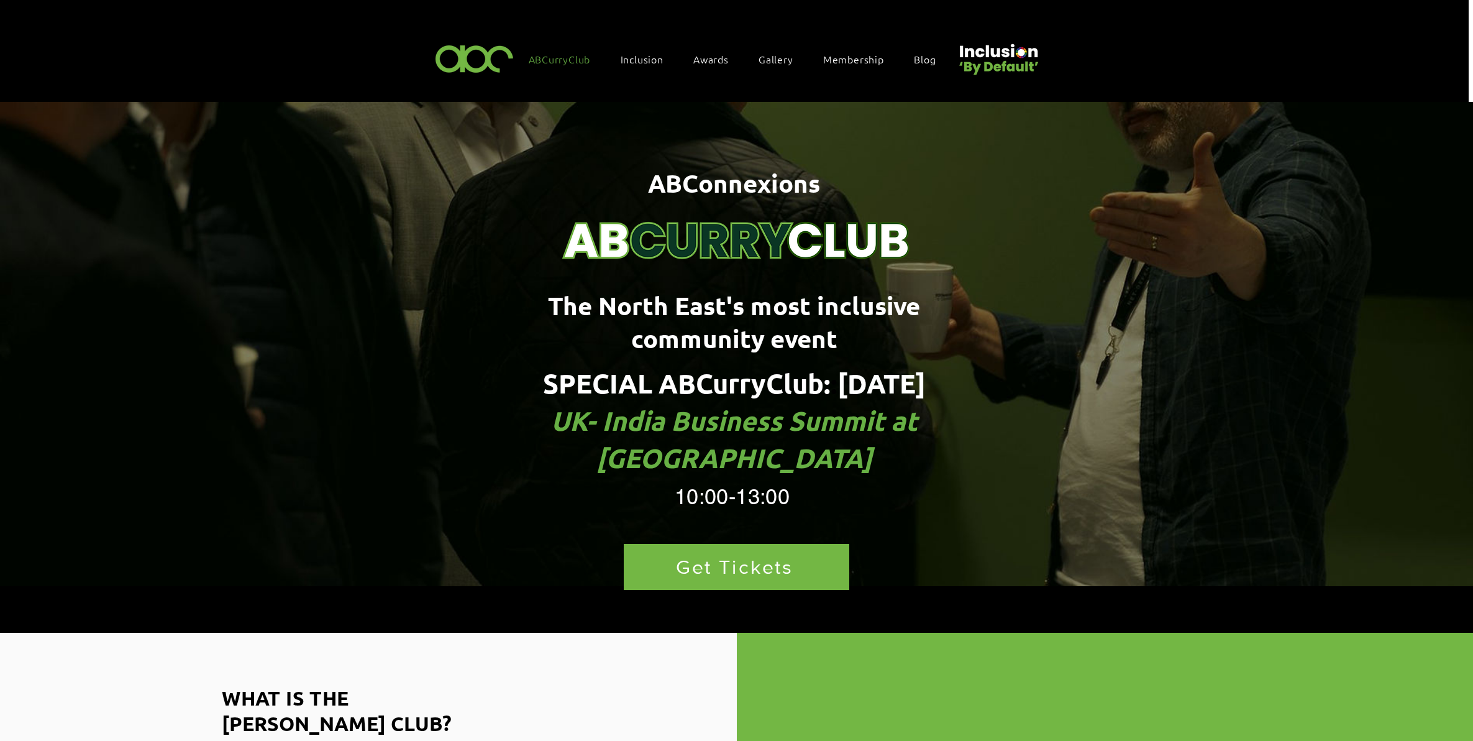 This screenshot has height=741, width=1473. I want to click on div: Awards, so click(717, 59).